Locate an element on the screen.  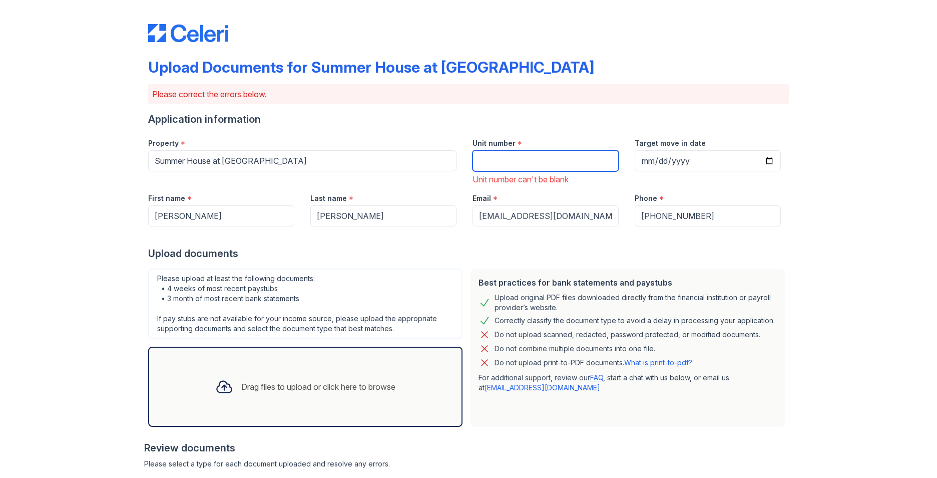
div: Do not combine multiple documents into one file. is located at coordinates (575, 348).